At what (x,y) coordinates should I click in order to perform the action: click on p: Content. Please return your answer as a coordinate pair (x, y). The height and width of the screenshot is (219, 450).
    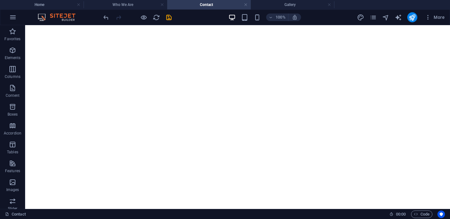
    Looking at the image, I should click on (13, 96).